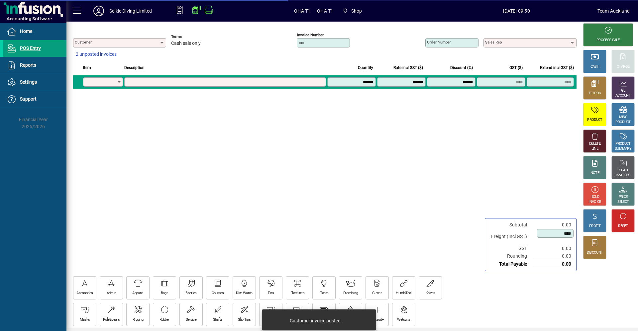 The width and height of the screenshot is (638, 331). I want to click on div: PROCESS SALE, so click(608, 40).